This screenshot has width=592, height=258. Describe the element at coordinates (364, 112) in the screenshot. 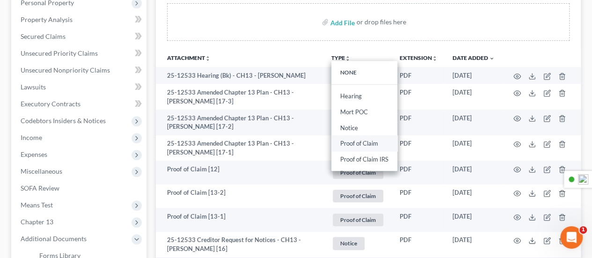

I see `a: Mort POC` at that location.